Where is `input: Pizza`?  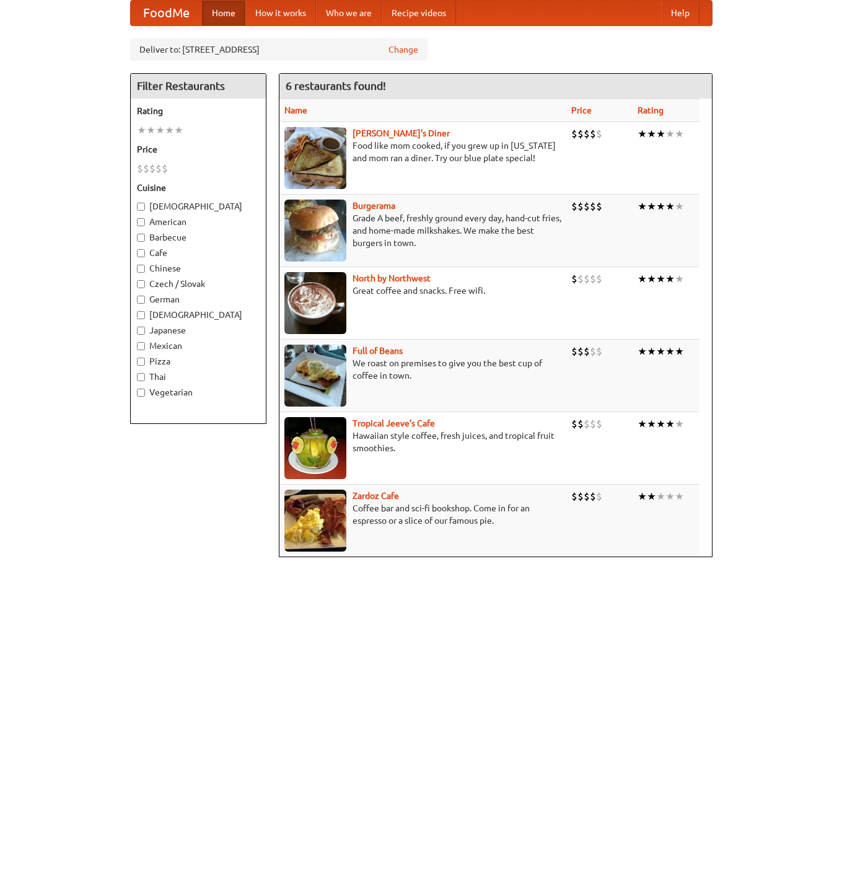 input: Pizza is located at coordinates (141, 361).